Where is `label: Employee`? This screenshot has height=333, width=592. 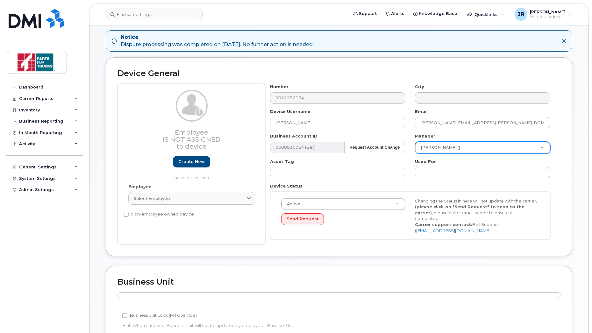
label: Employee is located at coordinates (140, 187).